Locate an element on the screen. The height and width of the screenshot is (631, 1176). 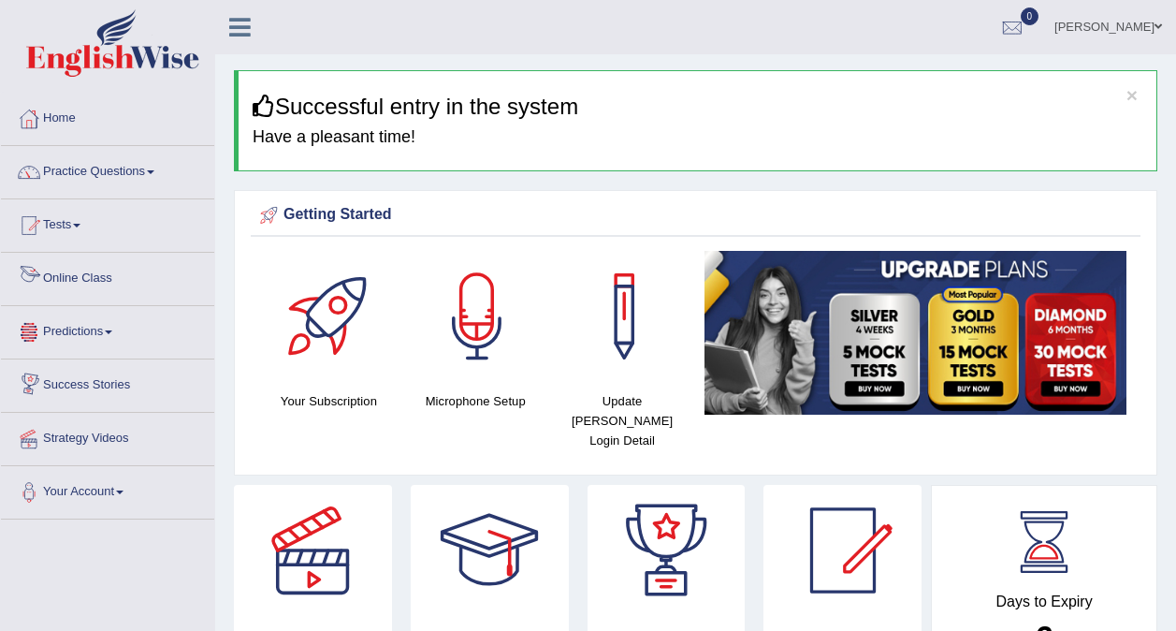
a: Success Stories is located at coordinates (108, 383).